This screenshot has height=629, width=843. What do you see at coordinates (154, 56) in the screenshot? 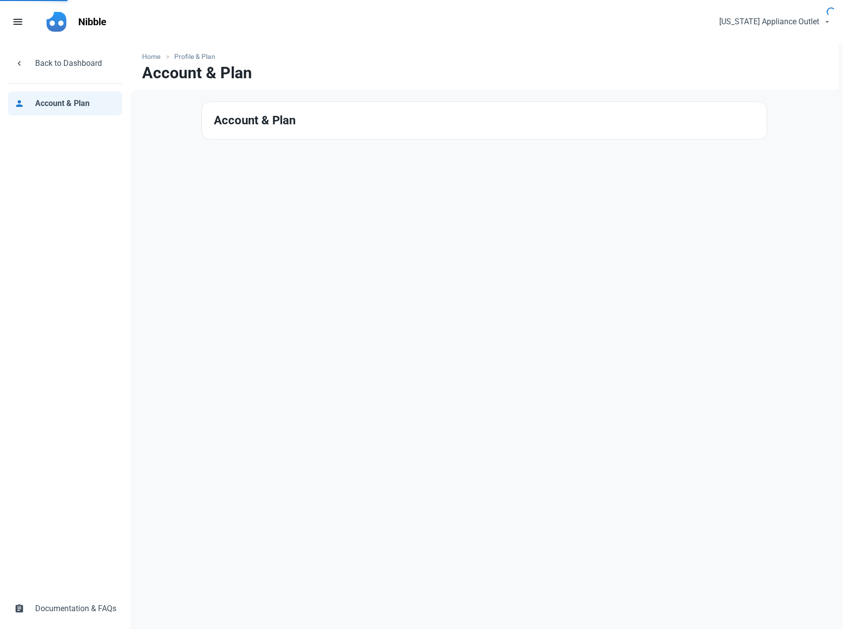
I see `a: Home` at bounding box center [154, 56].